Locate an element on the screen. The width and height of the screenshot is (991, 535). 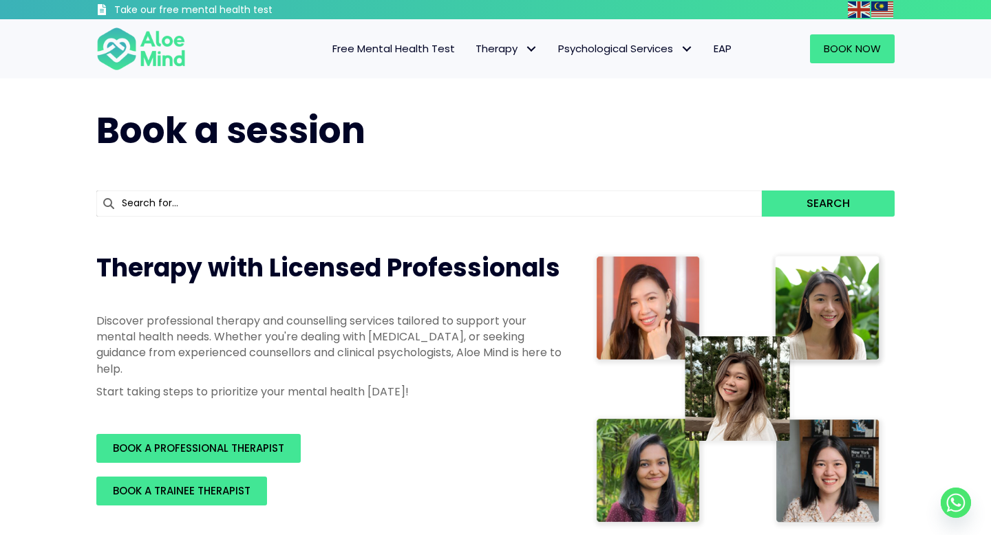
a: Free Mental Health Test is located at coordinates (394, 49).